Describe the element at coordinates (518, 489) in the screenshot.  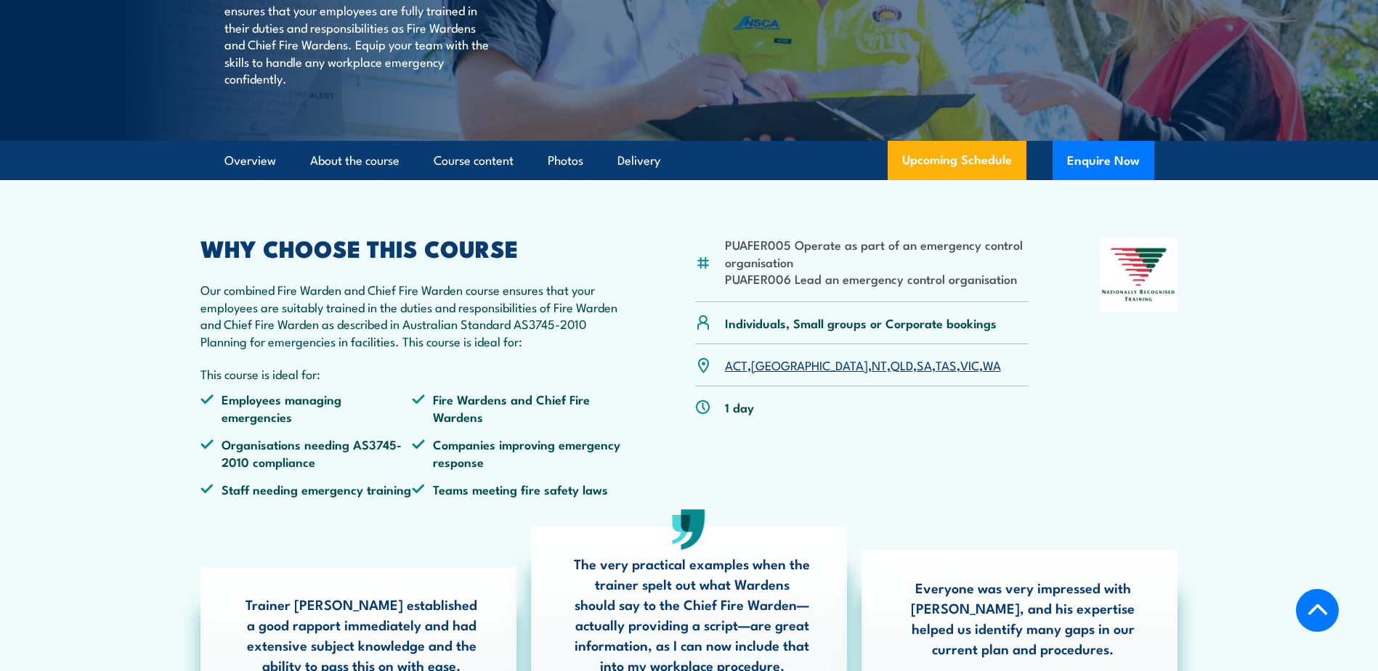
I see `li: Teams meeting fire safety laws` at that location.